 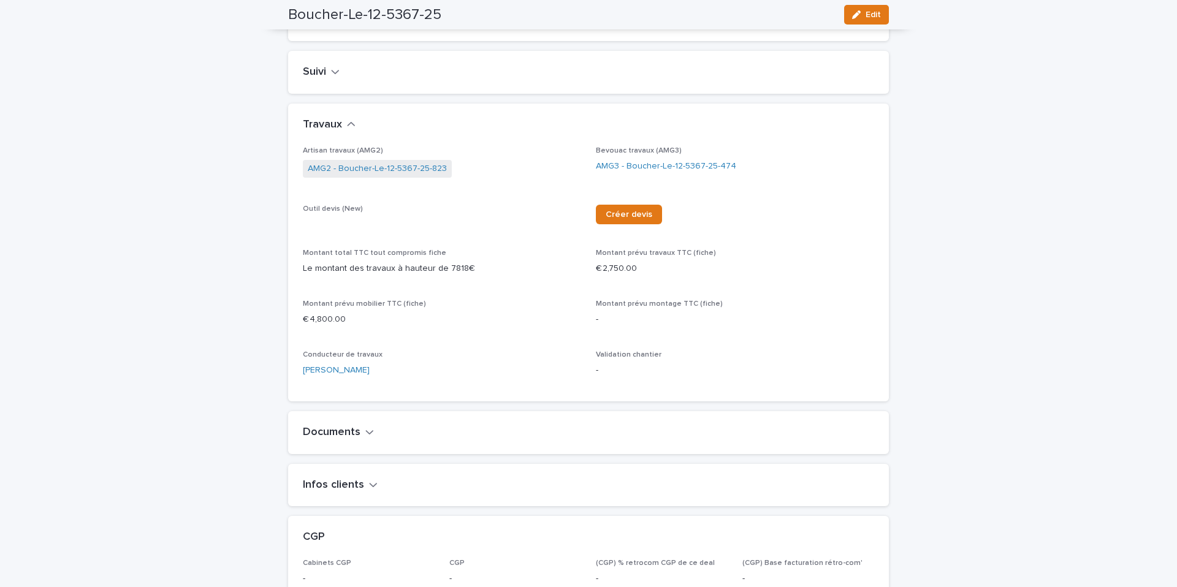 I want to click on span: Montant prévu mobilier TTC (fiche), so click(x=364, y=304).